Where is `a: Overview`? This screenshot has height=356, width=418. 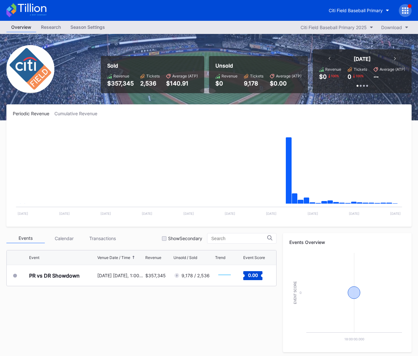
a: Overview is located at coordinates (21, 27).